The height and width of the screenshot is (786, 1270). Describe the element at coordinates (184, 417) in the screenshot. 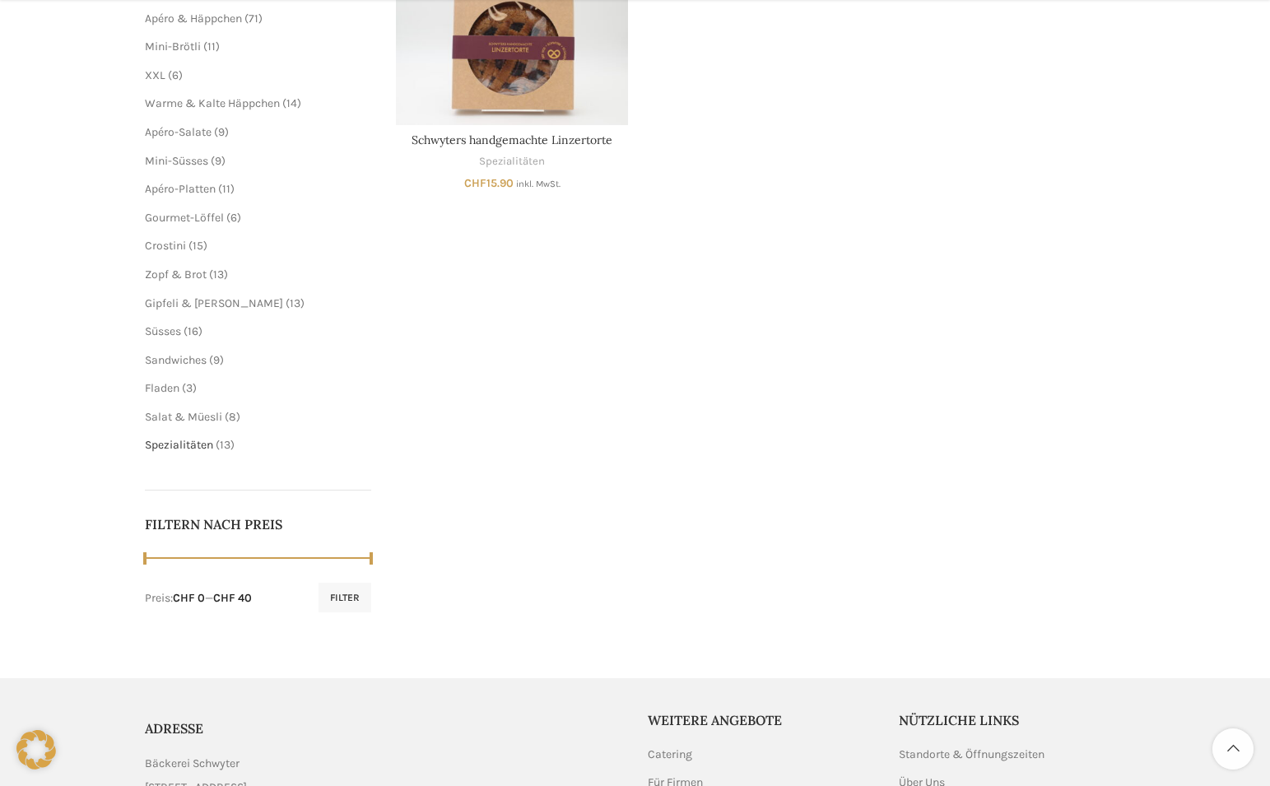

I see `span: Salat & Müesli` at that location.